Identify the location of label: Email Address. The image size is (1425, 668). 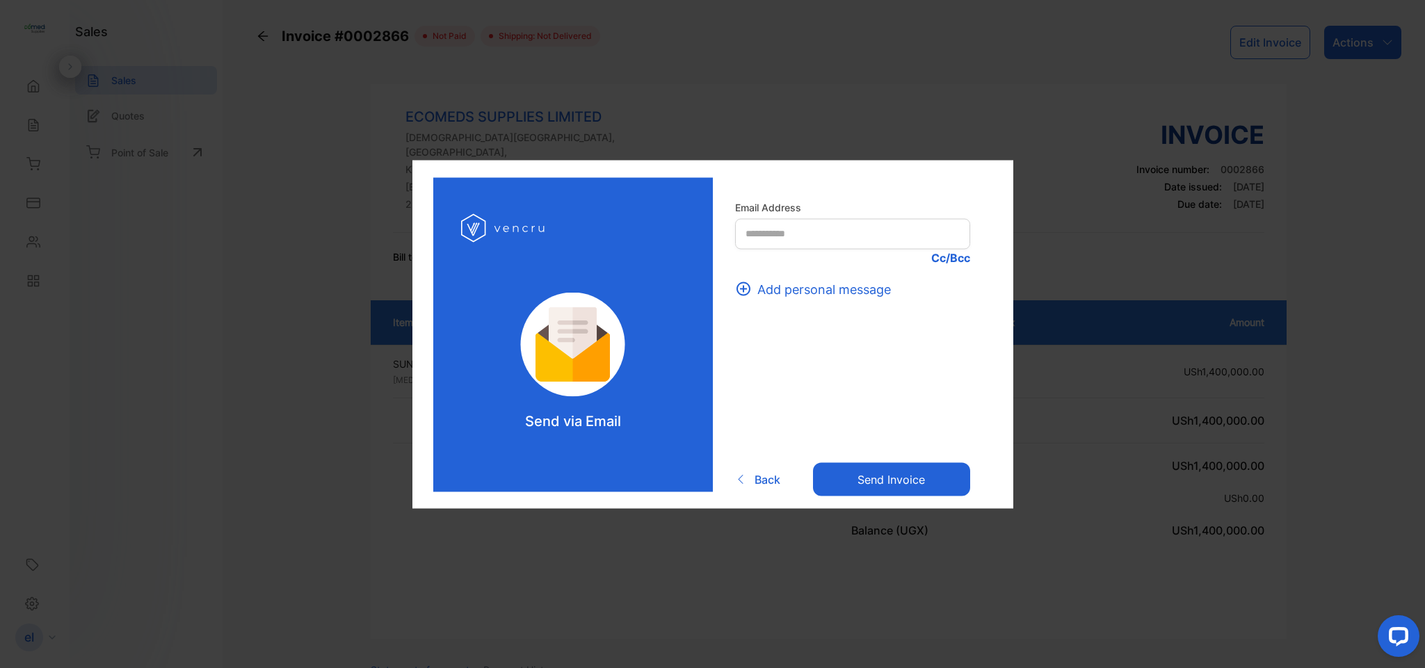
(853, 207).